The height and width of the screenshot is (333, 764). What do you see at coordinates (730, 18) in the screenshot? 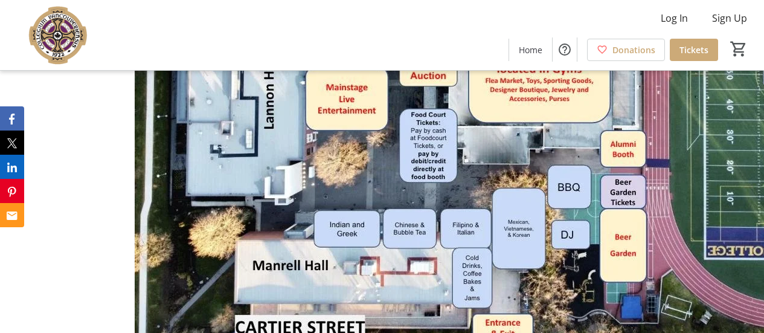
I see `button: Sign Up` at bounding box center [730, 18].